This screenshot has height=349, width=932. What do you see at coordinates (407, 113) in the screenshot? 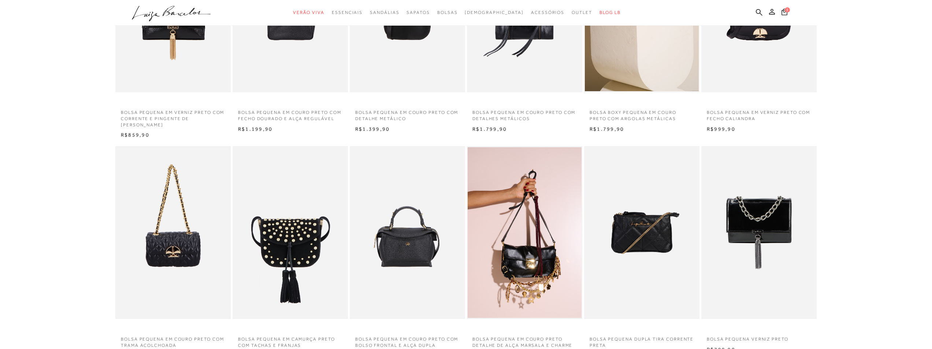
I see `a: BOLSA PEQUENA EM COURO PRETO COM DETALHE METÁLICO` at bounding box center [407, 113].